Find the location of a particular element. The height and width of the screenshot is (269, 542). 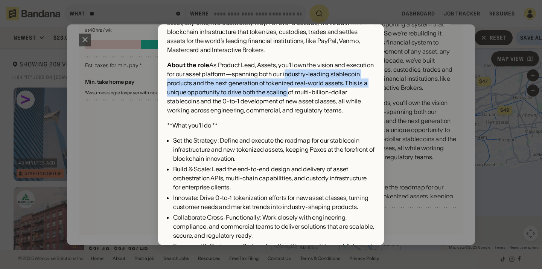

div: As Product Lead, Assets, you’ll own the vision and execution for our asset platform—spanning both... is located at coordinates (271, 88).